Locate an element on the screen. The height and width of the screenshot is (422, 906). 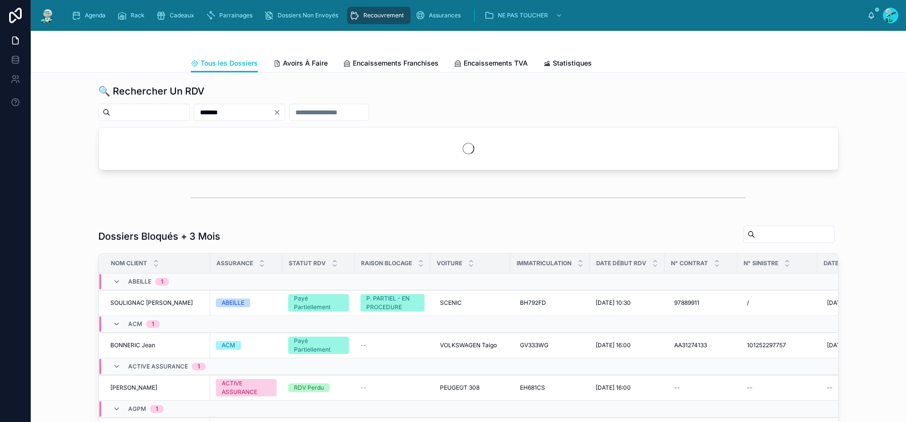
span: BH792FD is located at coordinates (533, 303).